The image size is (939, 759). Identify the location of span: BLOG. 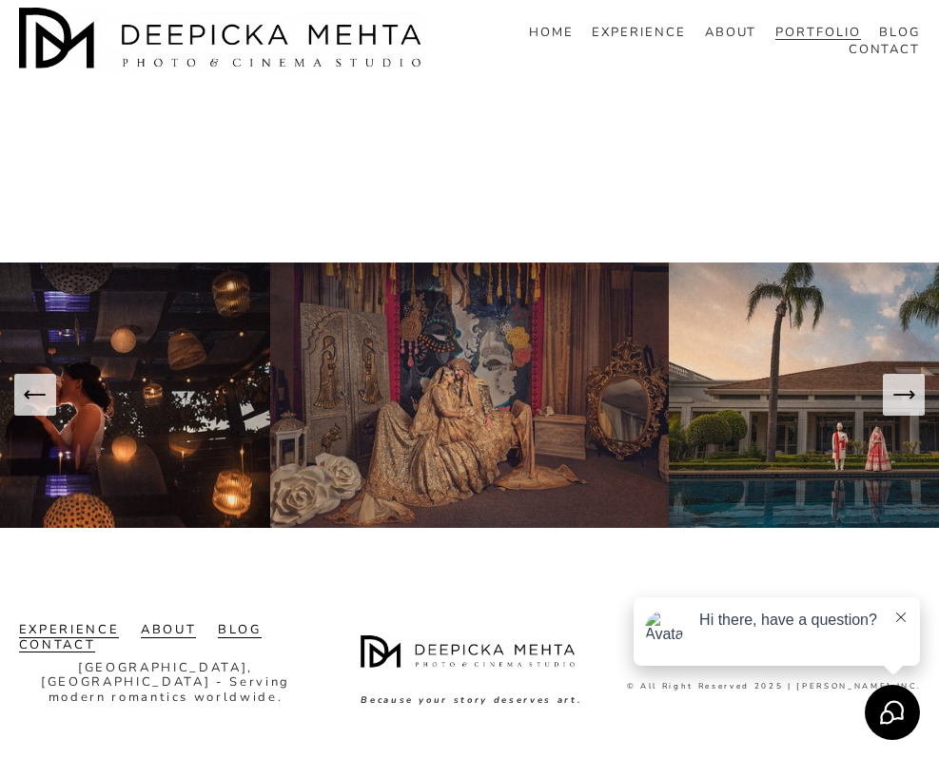
(899, 33).